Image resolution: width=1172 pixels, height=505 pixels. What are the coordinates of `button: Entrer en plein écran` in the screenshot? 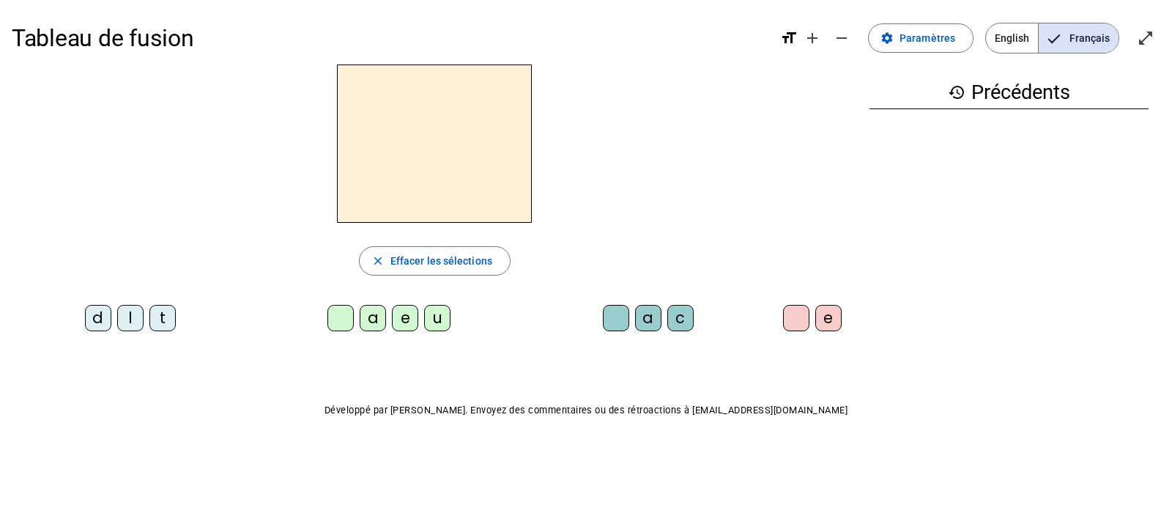 It's located at (1145, 38).